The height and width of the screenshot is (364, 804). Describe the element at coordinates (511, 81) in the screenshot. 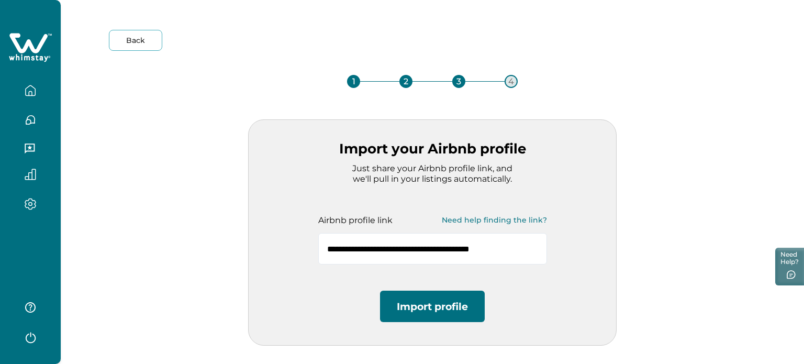

I see `div: 4` at that location.